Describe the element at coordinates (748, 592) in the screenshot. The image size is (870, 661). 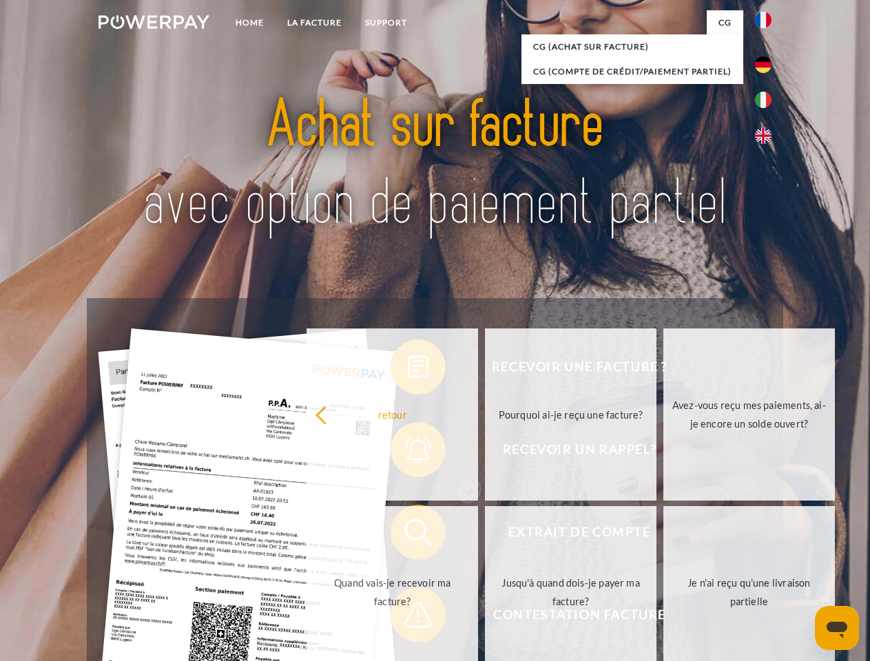
I see `div: Je n'ai reçu qu'une livraison partielle` at that location.